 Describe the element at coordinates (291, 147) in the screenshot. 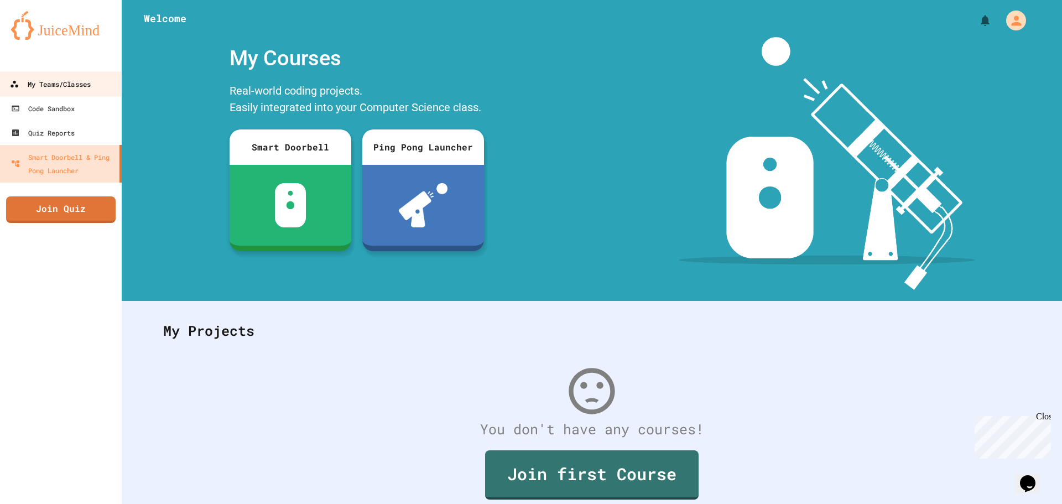

I see `div: Smart Doorbell` at that location.